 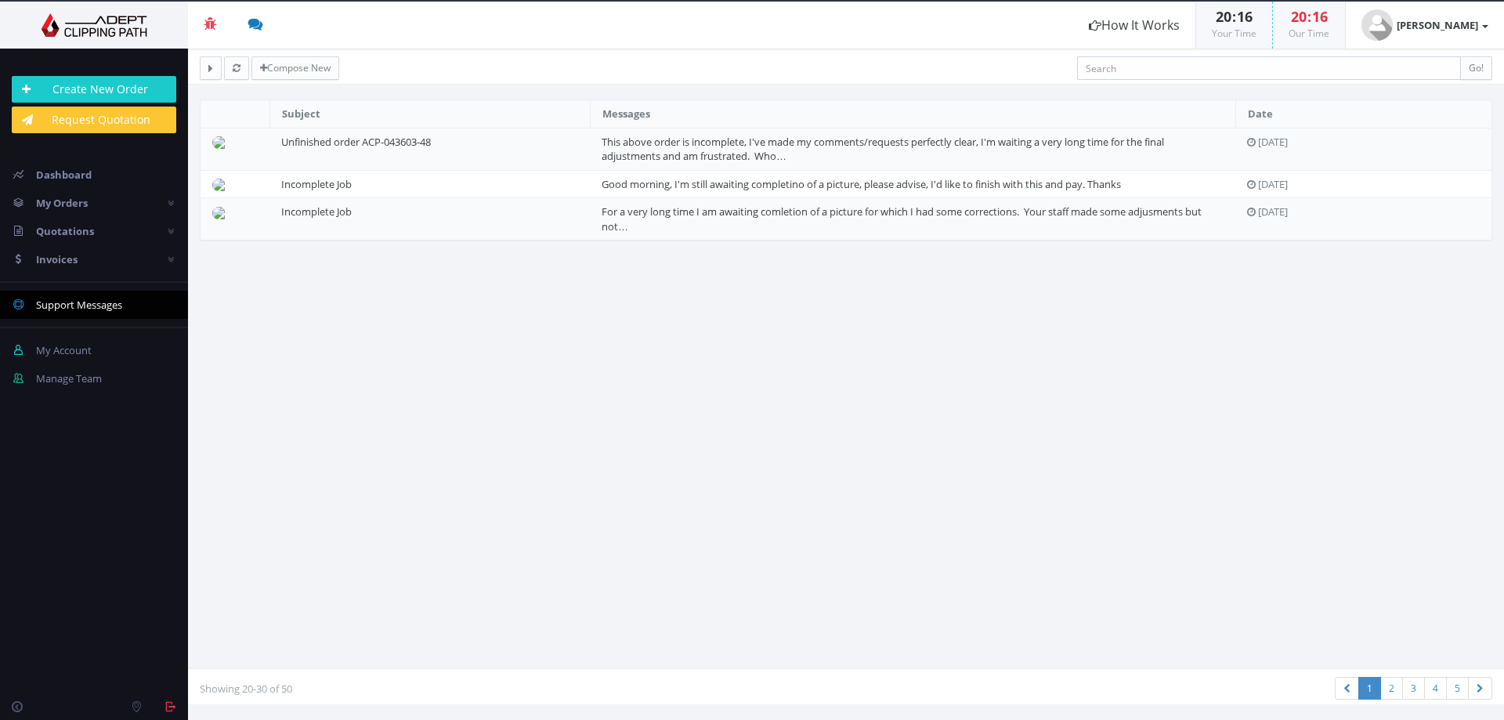 What do you see at coordinates (913, 114) in the screenshot?
I see `th: Messages` at bounding box center [913, 114].